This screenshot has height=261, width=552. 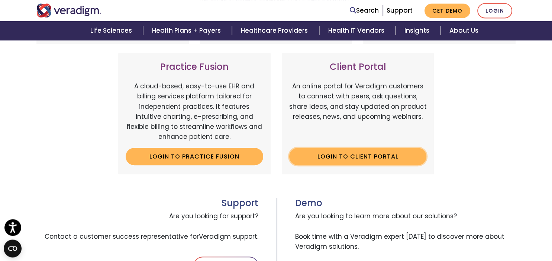 What do you see at coordinates (364, 10) in the screenshot?
I see `a: Search` at bounding box center [364, 10].